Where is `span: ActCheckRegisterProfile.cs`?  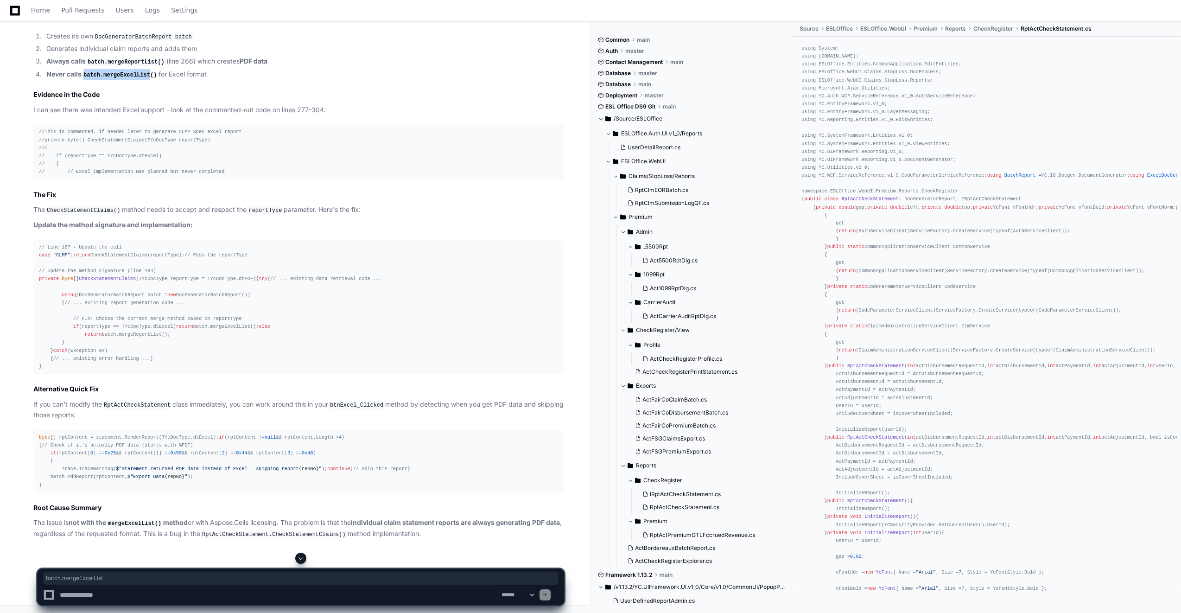
span: ActCheckRegisterProfile.cs is located at coordinates (686, 359).